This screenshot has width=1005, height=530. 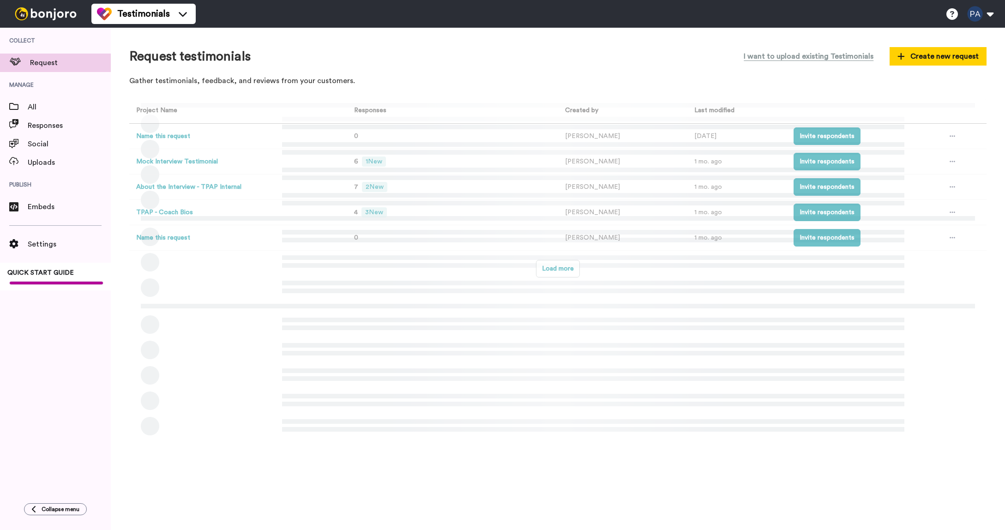 I want to click on span: 1 New, so click(x=373, y=162).